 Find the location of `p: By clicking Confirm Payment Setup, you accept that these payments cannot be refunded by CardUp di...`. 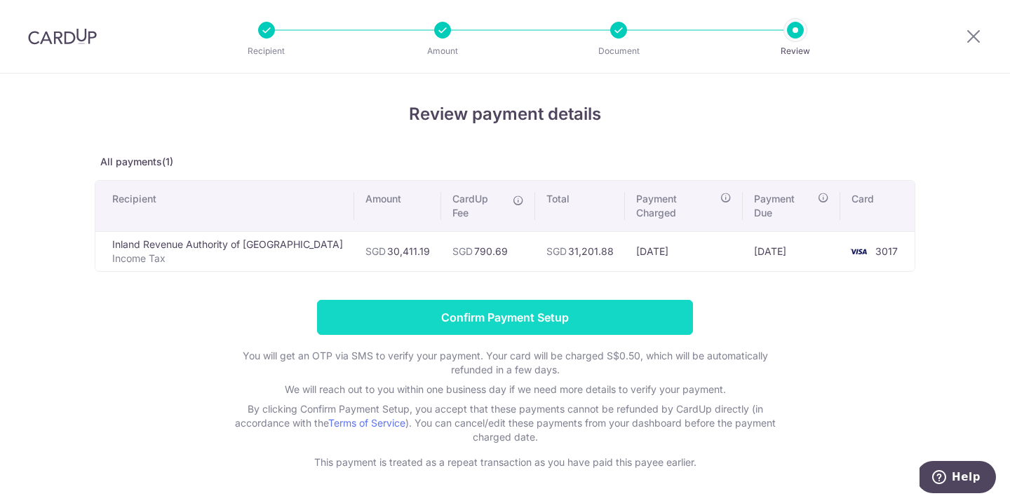

p: By clicking Confirm Payment Setup, you accept that these payments cannot be refunded by CardUp di... is located at coordinates (505, 424).